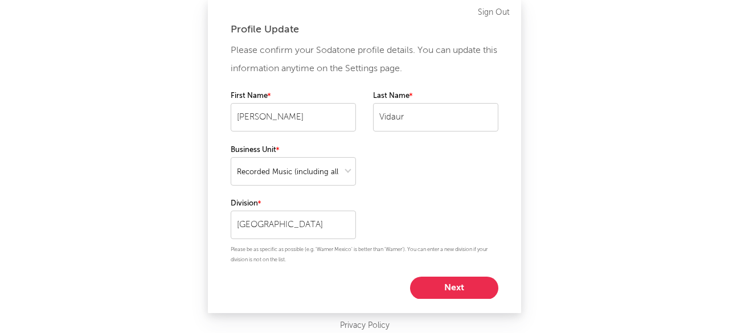  I want to click on a: Privacy Policy, so click(364, 326).